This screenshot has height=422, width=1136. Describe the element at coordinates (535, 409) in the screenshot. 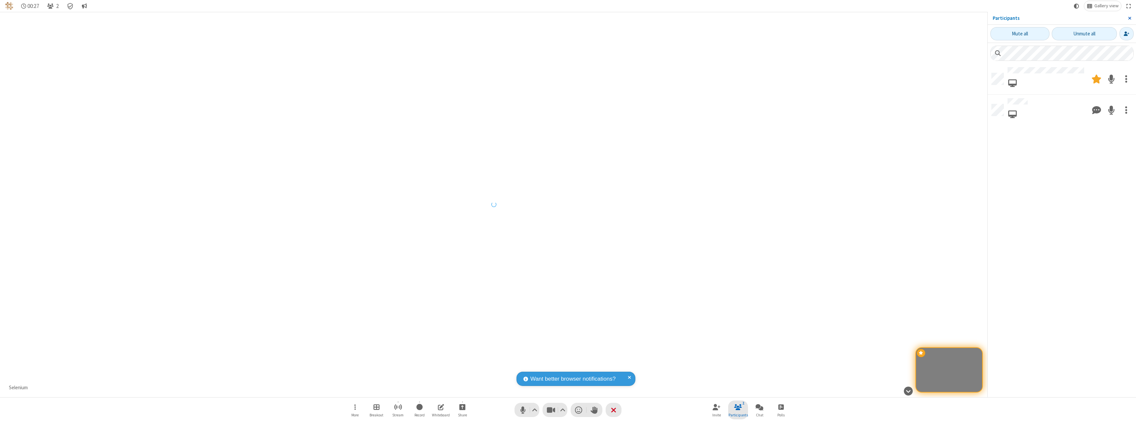

I see `button: Audio settings` at that location.